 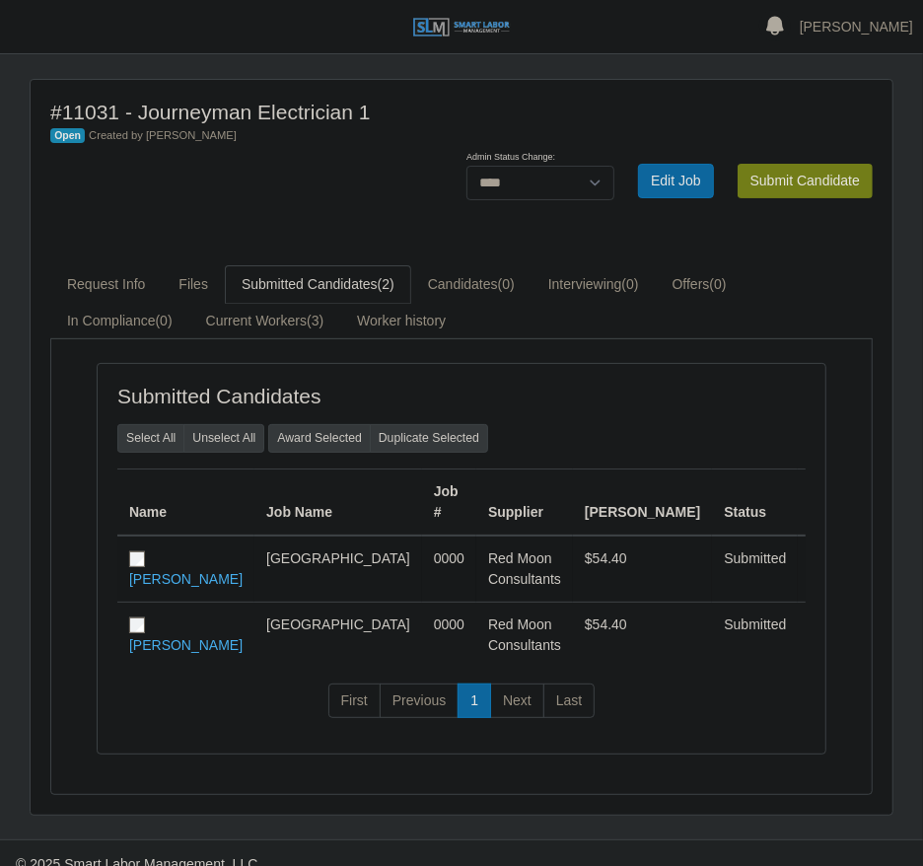 What do you see at coordinates (471, 284) in the screenshot?
I see `a: Candidates` at bounding box center [471, 284].